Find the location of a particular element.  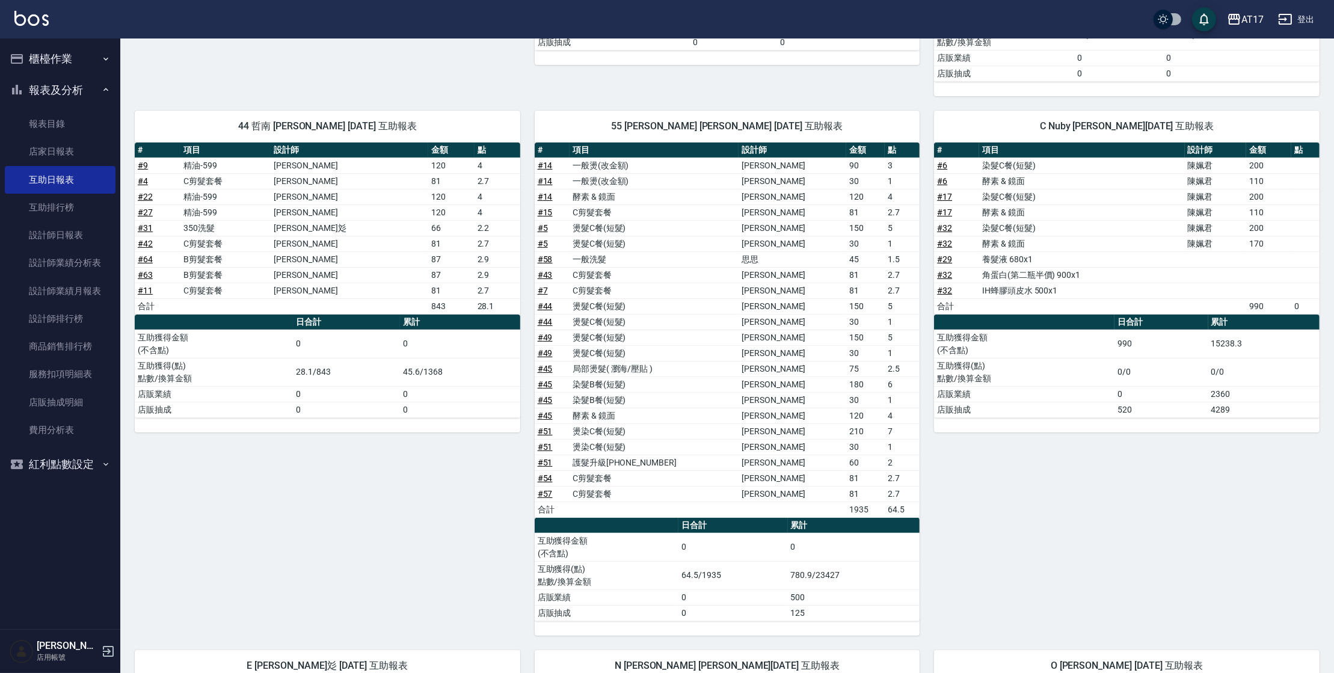

th: 累計 is located at coordinates (1264, 322).